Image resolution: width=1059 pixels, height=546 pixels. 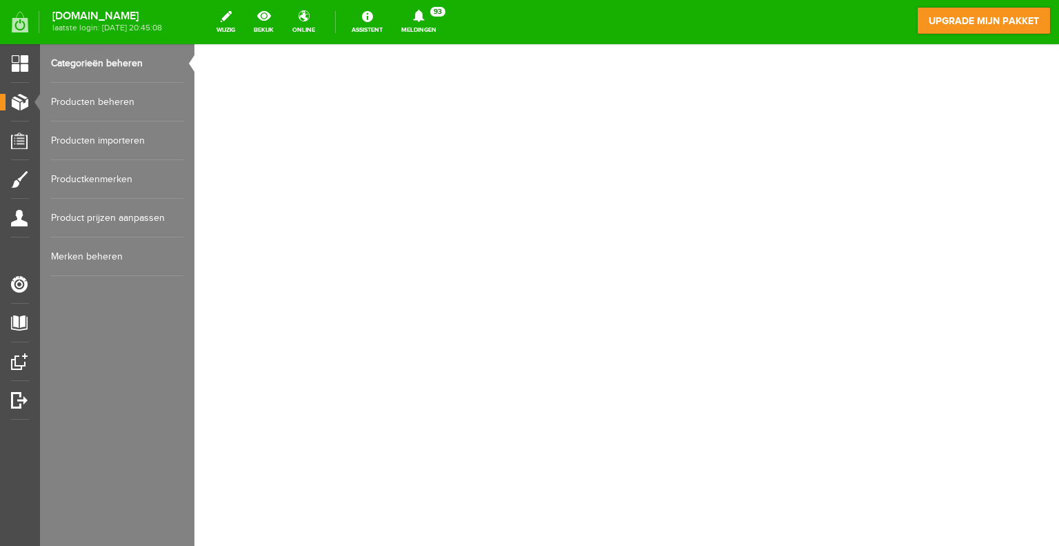 What do you see at coordinates (117, 257) in the screenshot?
I see `a: Merken beheren` at bounding box center [117, 257].